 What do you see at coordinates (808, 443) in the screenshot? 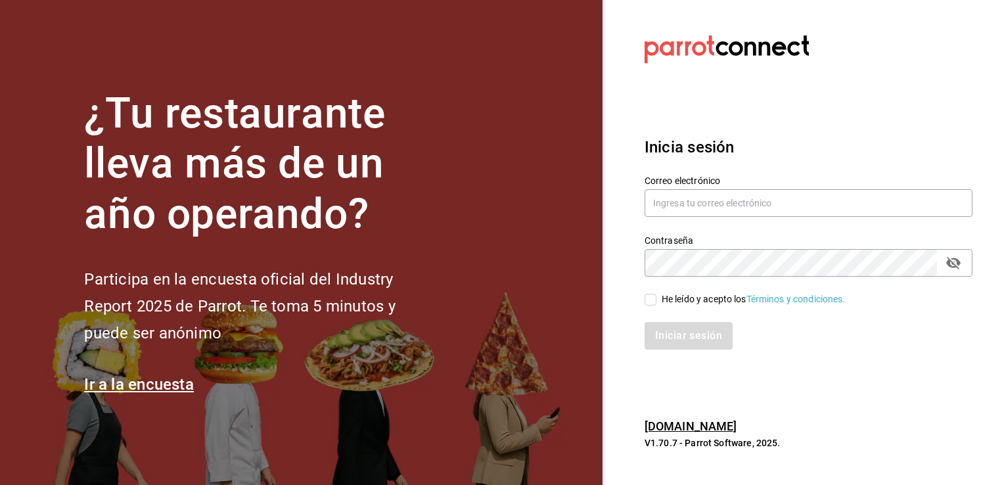
I see `p: V1.70.7 - Parrot Software, 2025.` at bounding box center [808, 443].